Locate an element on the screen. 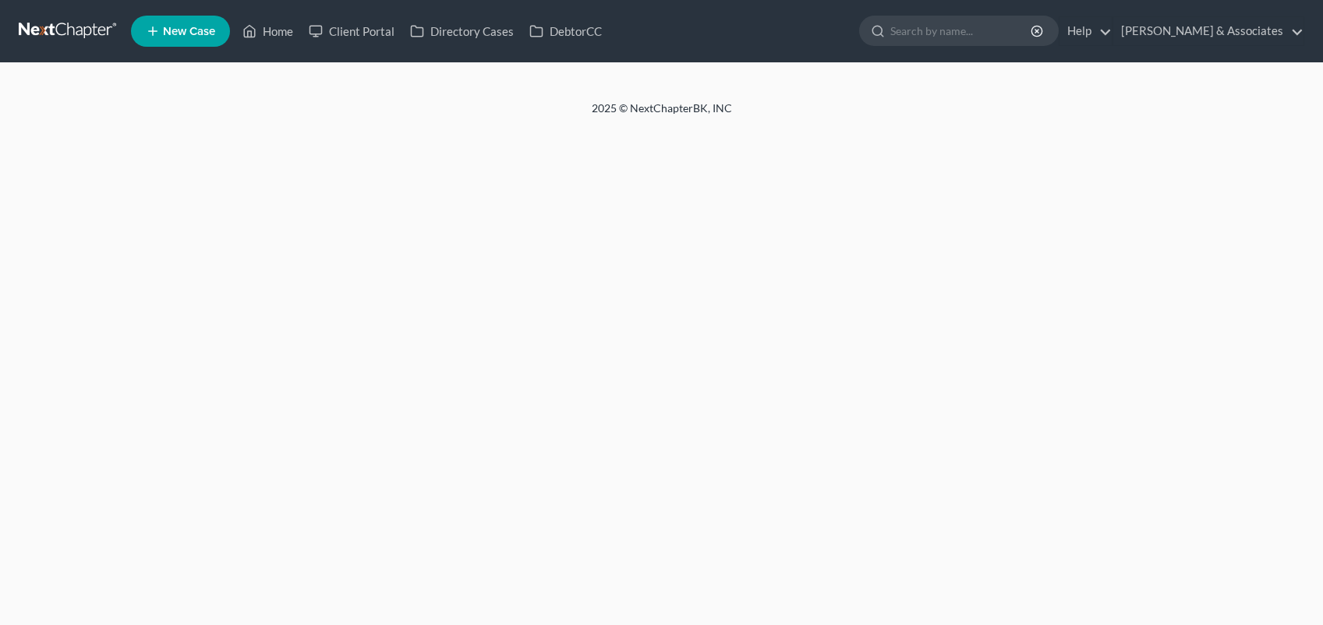  a: Home is located at coordinates (267, 31).